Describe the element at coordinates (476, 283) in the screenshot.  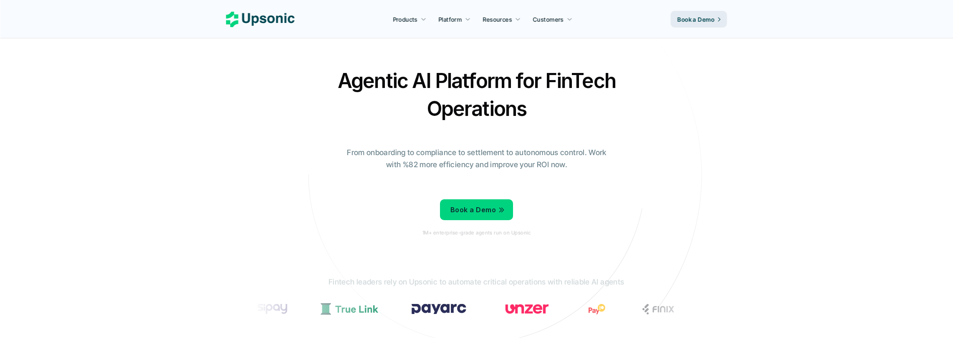
I see `p: Fintech leaders rely on Upsonic to automate critical operations with reliable AI agents` at that location.